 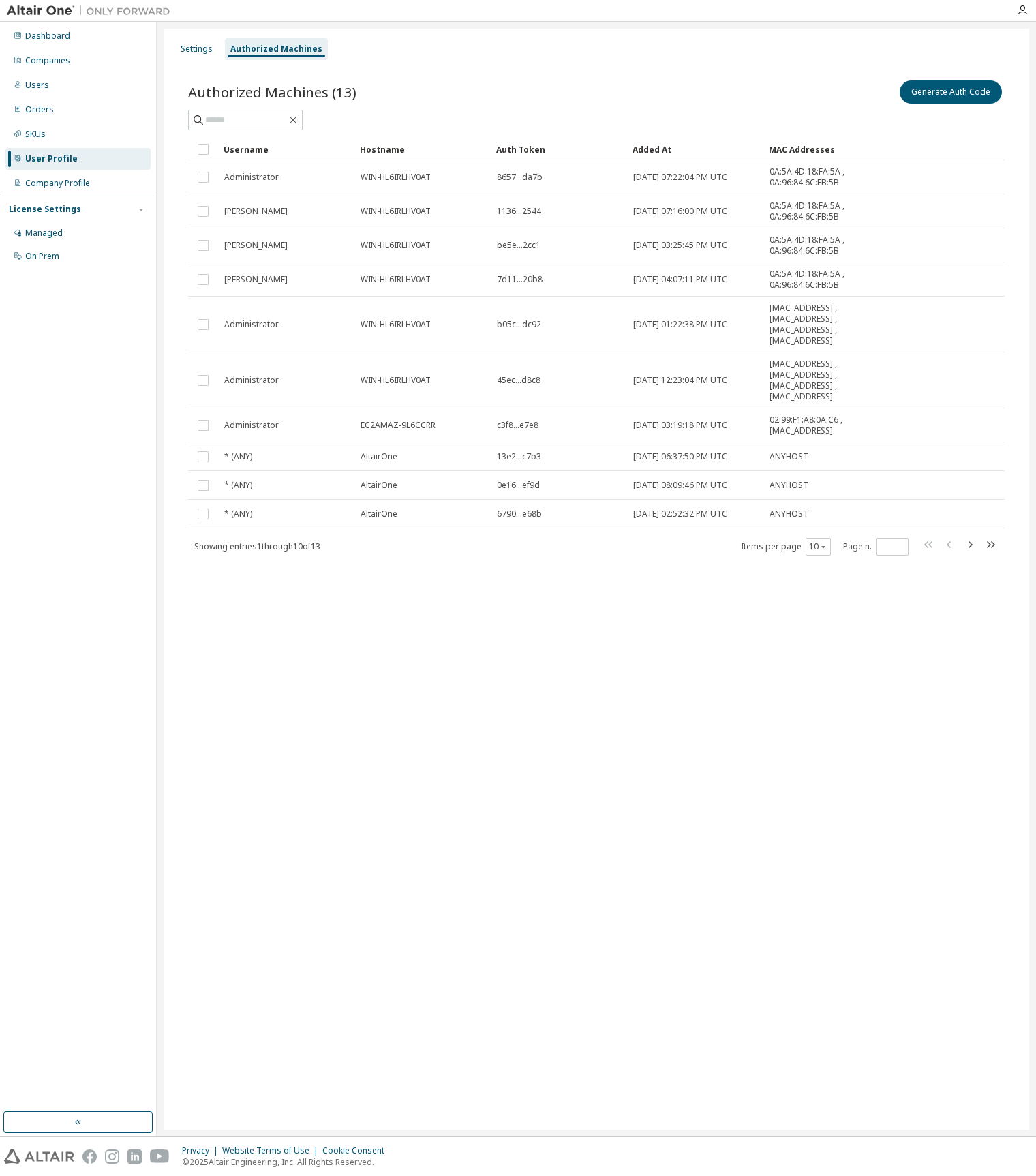 What do you see at coordinates (272, 1151) in the screenshot?
I see `div: Website Terms of Use` at bounding box center [272, 1151].